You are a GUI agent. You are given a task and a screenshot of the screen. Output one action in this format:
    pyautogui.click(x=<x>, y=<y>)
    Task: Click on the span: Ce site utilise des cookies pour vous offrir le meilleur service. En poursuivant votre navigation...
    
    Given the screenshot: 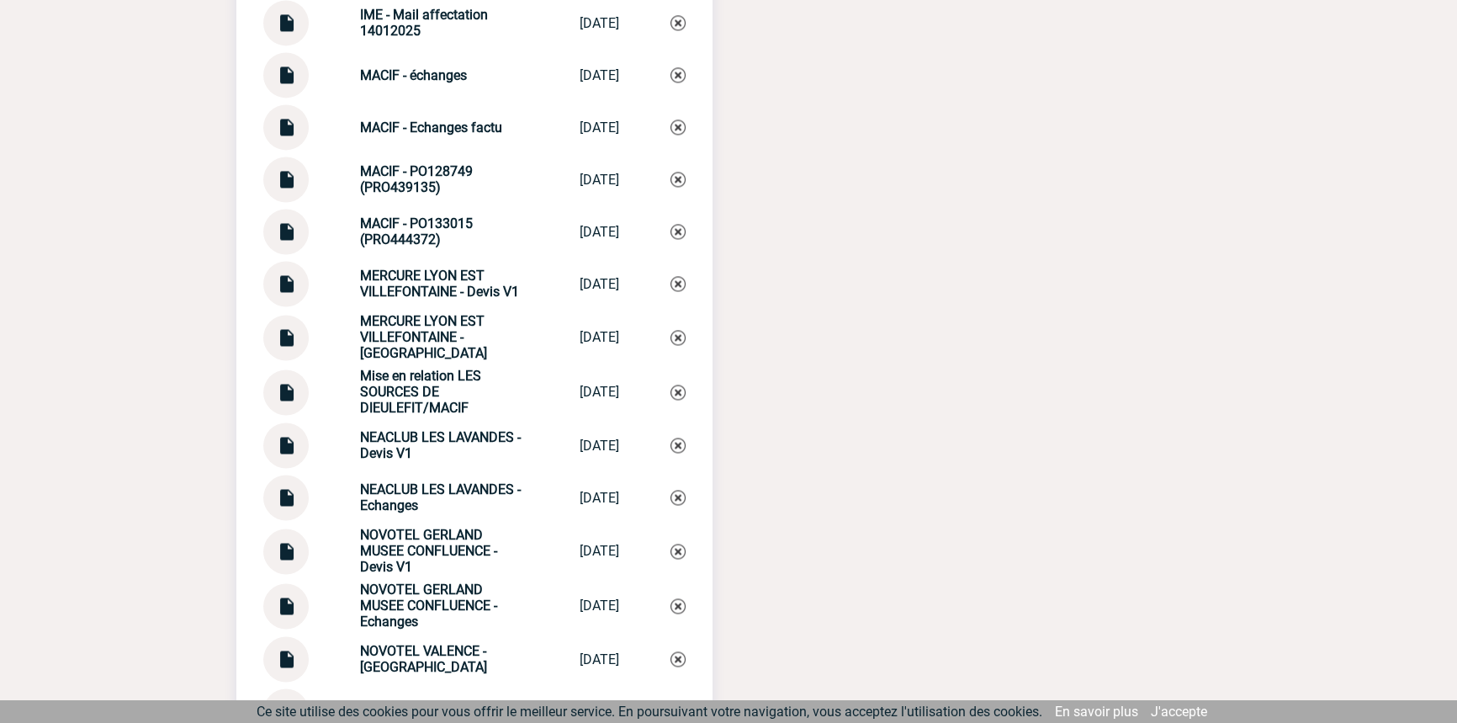 What is the action you would take?
    pyautogui.click(x=649, y=711)
    